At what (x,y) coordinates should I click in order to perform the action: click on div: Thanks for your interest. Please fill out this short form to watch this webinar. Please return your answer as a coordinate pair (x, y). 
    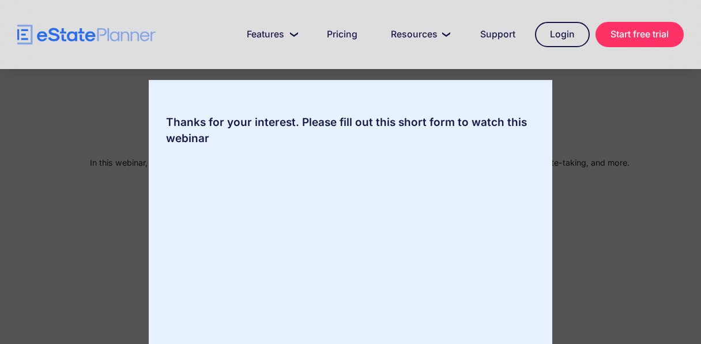
    Looking at the image, I should click on (350, 131).